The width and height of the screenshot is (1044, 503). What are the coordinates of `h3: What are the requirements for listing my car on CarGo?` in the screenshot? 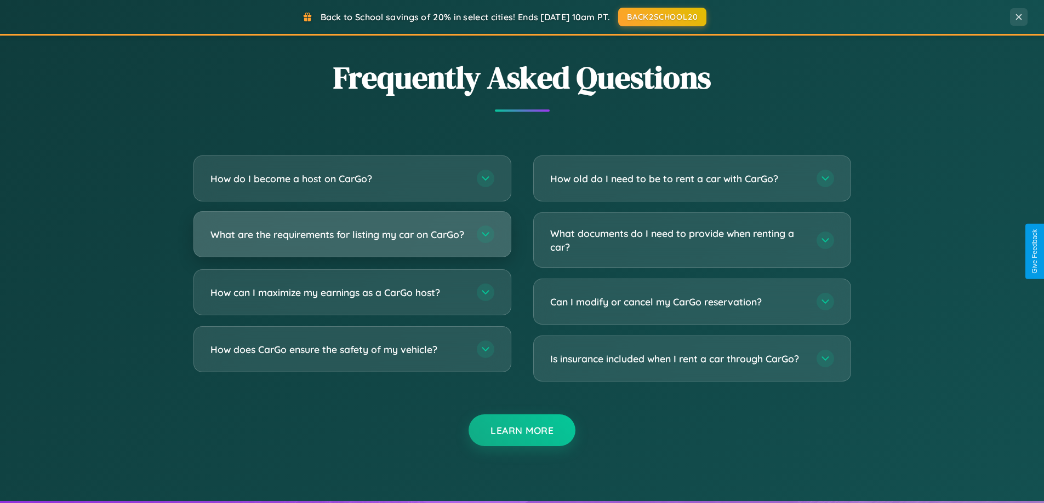 It's located at (338, 234).